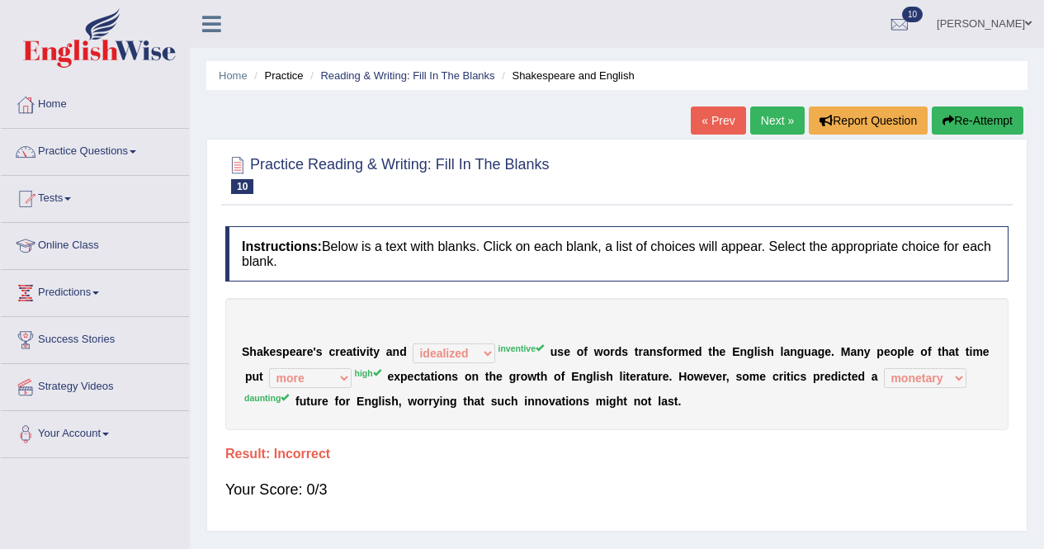 This screenshot has height=549, width=1044. Describe the element at coordinates (977, 120) in the screenshot. I see `button: Re-Attempt` at that location.